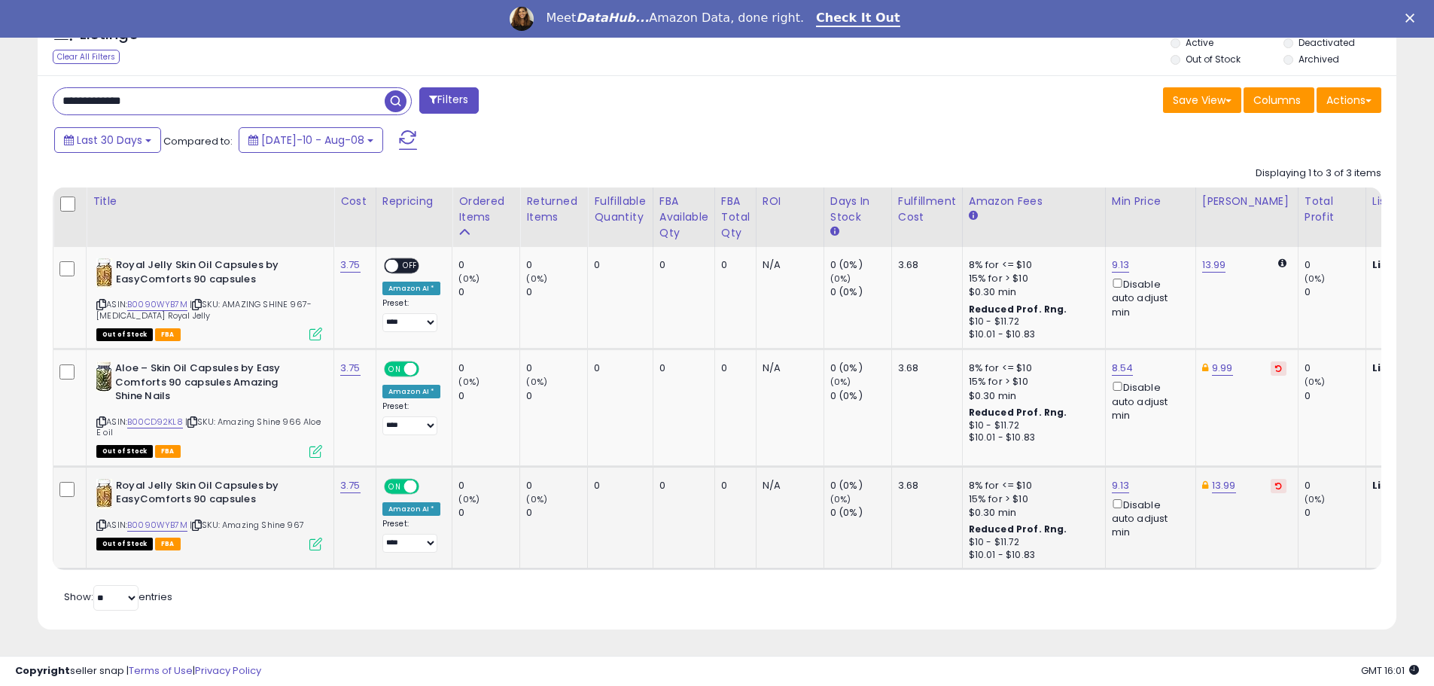 This screenshot has height=686, width=1434. Describe the element at coordinates (835, 232) in the screenshot. I see `small: Days In Stock.` at that location.